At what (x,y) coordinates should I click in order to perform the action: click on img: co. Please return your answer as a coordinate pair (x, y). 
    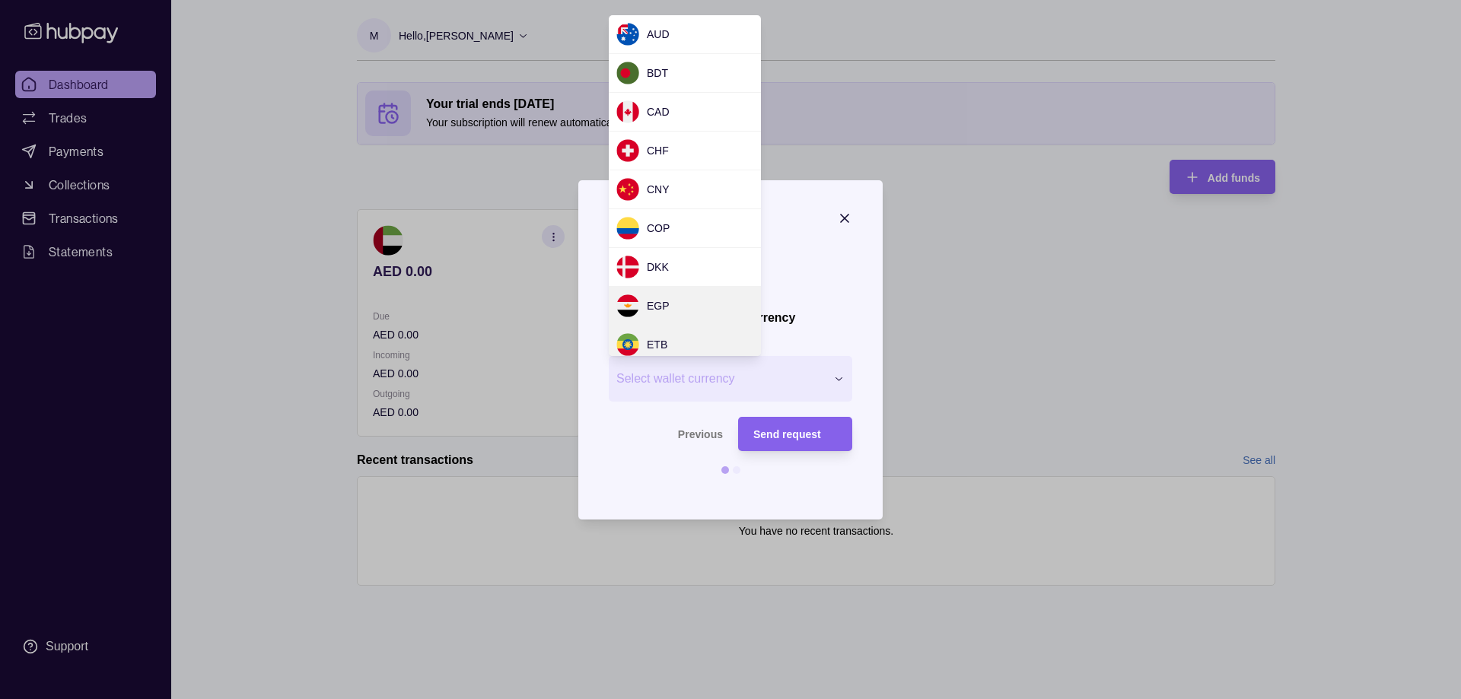
    Looking at the image, I should click on (628, 228).